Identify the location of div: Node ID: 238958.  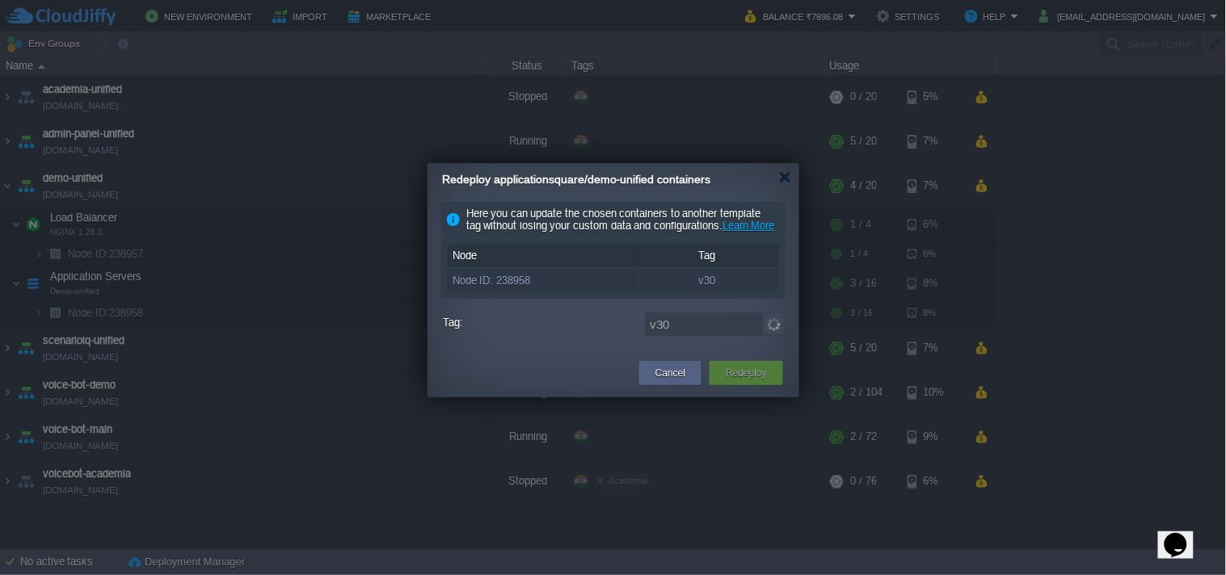
(541, 281).